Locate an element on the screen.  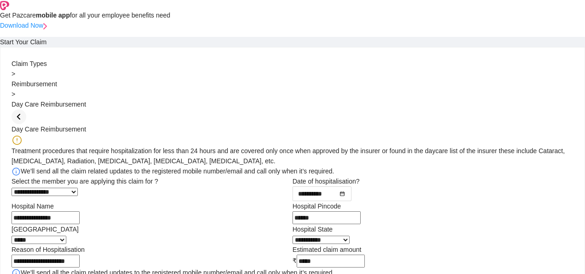
div: Reimbursement is located at coordinates (292, 84).